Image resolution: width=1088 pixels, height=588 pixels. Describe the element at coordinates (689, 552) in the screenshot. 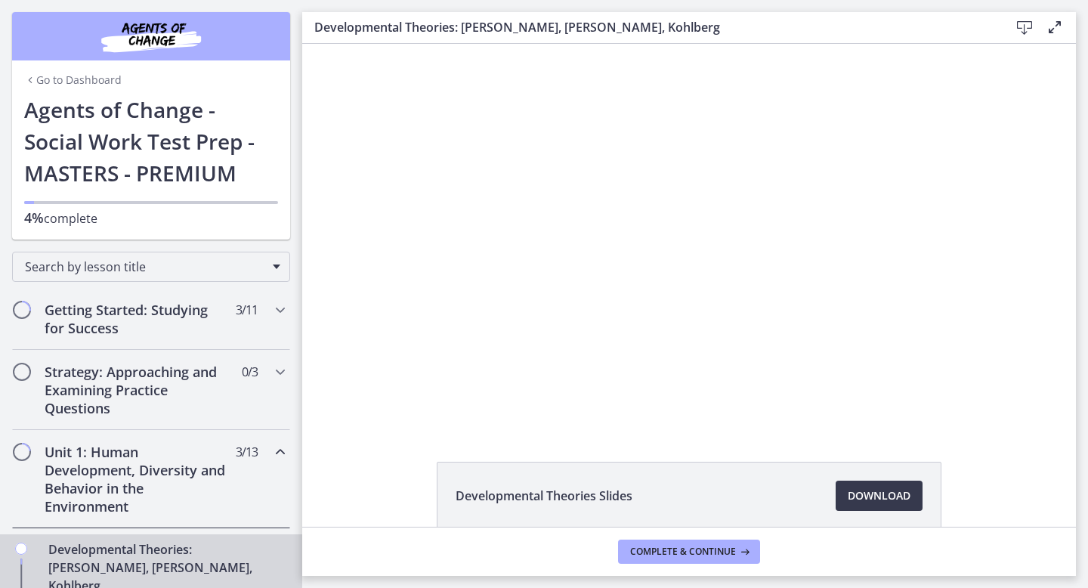

I see `button: Complete & continue` at that location.